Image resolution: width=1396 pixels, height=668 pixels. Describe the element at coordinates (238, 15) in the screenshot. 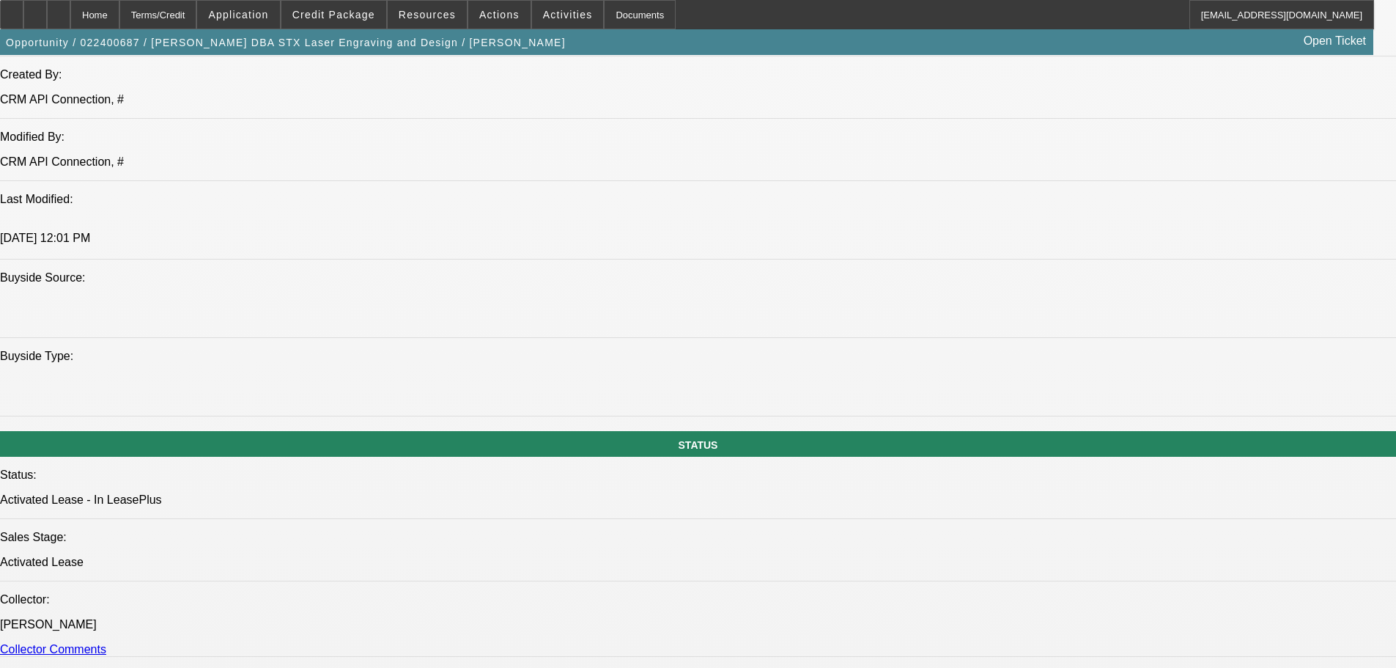

I see `button: Application` at that location.